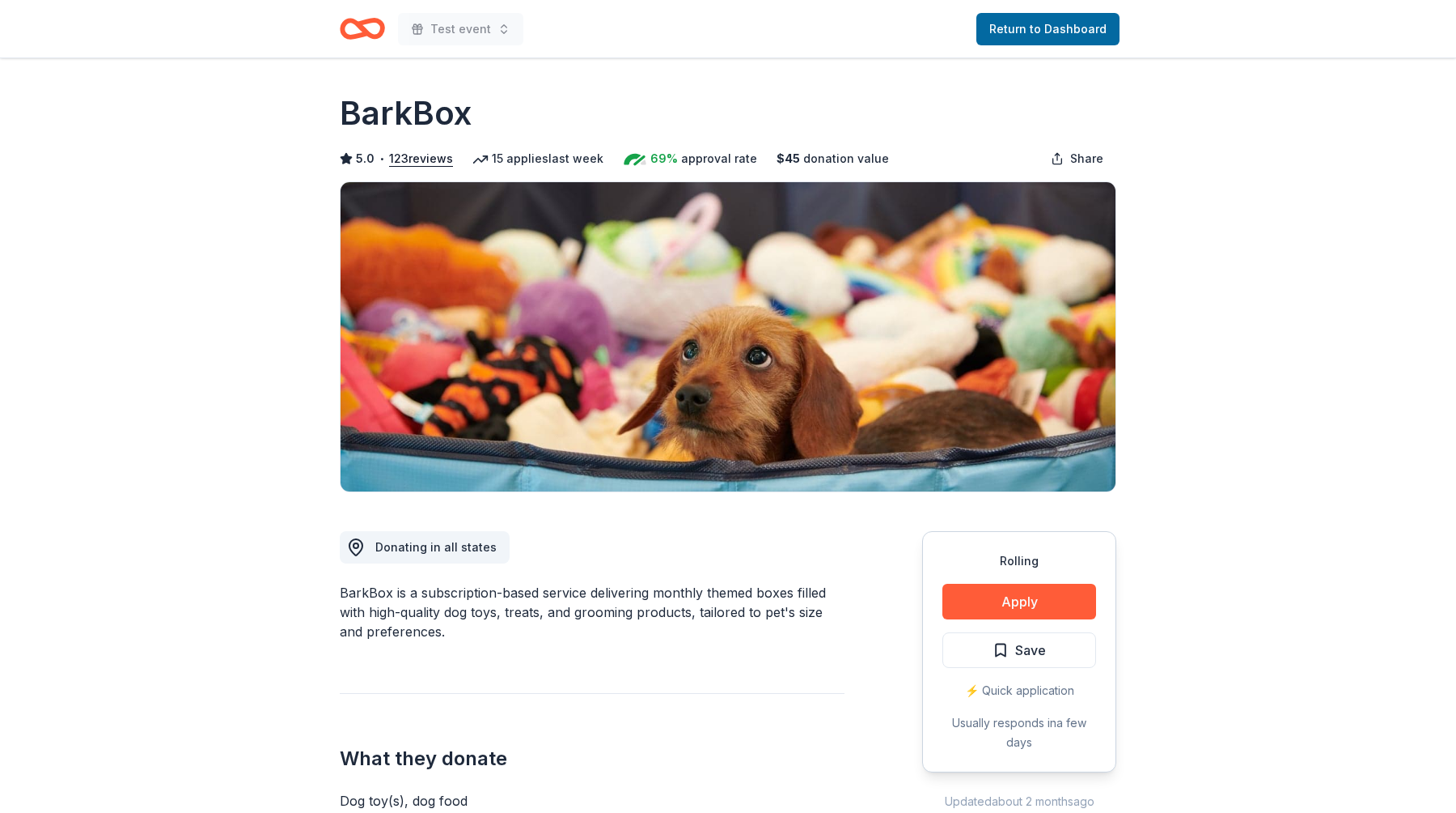 This screenshot has height=813, width=1456. Describe the element at coordinates (1048, 29) in the screenshot. I see `a: Return to Dashboard` at that location.